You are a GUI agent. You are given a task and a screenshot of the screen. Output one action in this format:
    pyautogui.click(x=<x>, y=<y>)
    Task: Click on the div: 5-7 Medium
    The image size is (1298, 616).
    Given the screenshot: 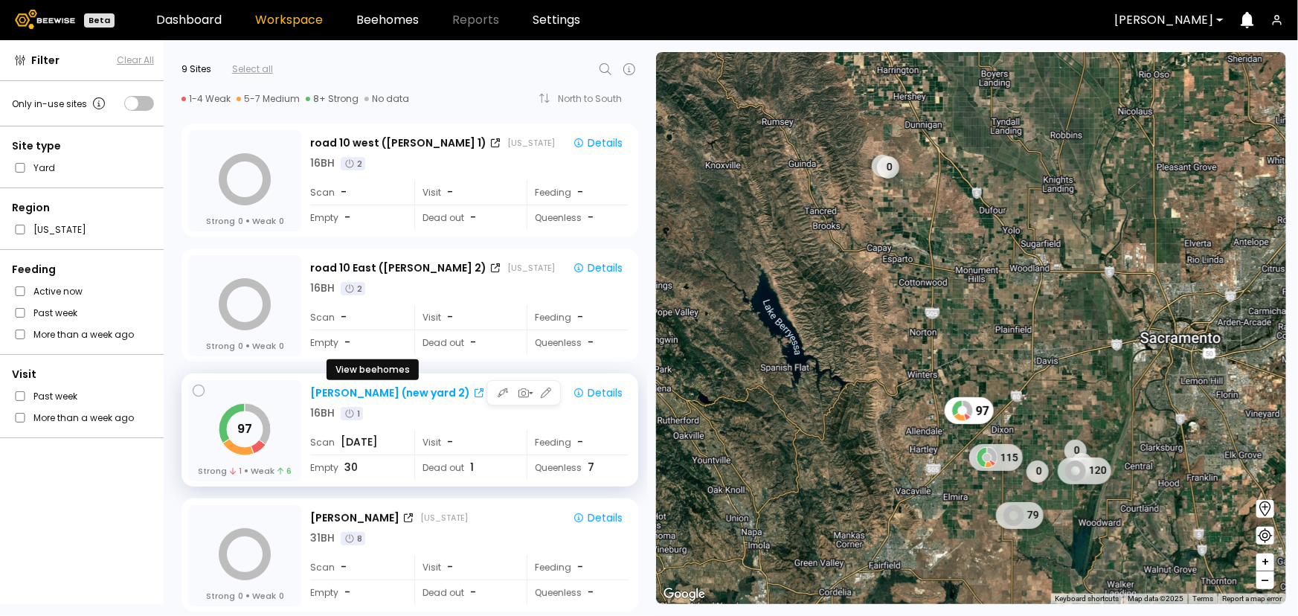 What is the action you would take?
    pyautogui.click(x=268, y=99)
    